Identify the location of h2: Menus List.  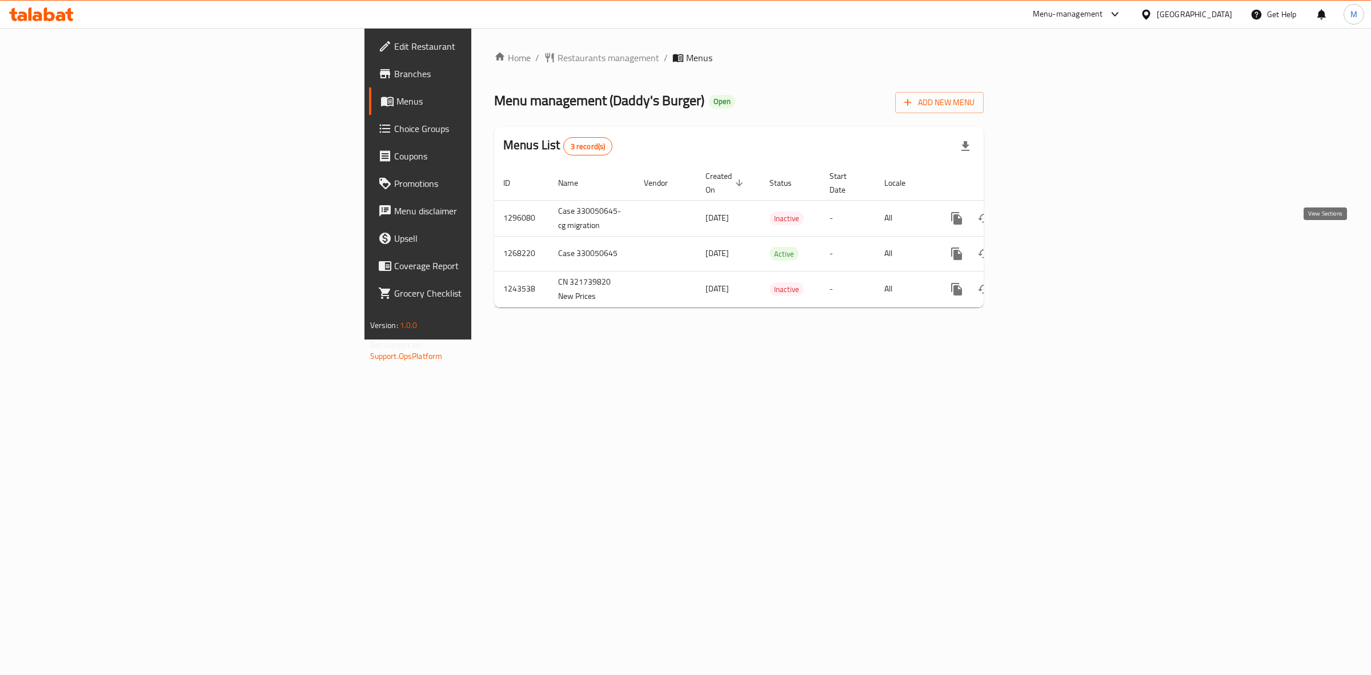
(558, 146).